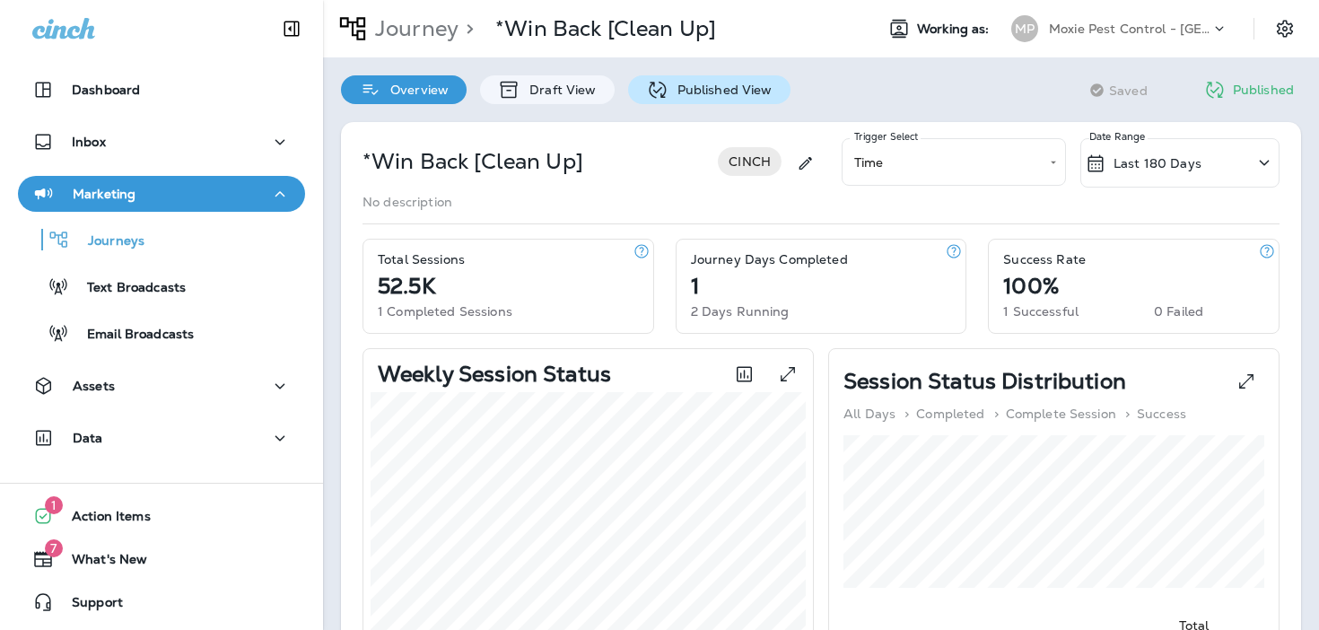 The width and height of the screenshot is (1319, 630). What do you see at coordinates (413, 29) in the screenshot?
I see `p: Journey` at bounding box center [413, 29].